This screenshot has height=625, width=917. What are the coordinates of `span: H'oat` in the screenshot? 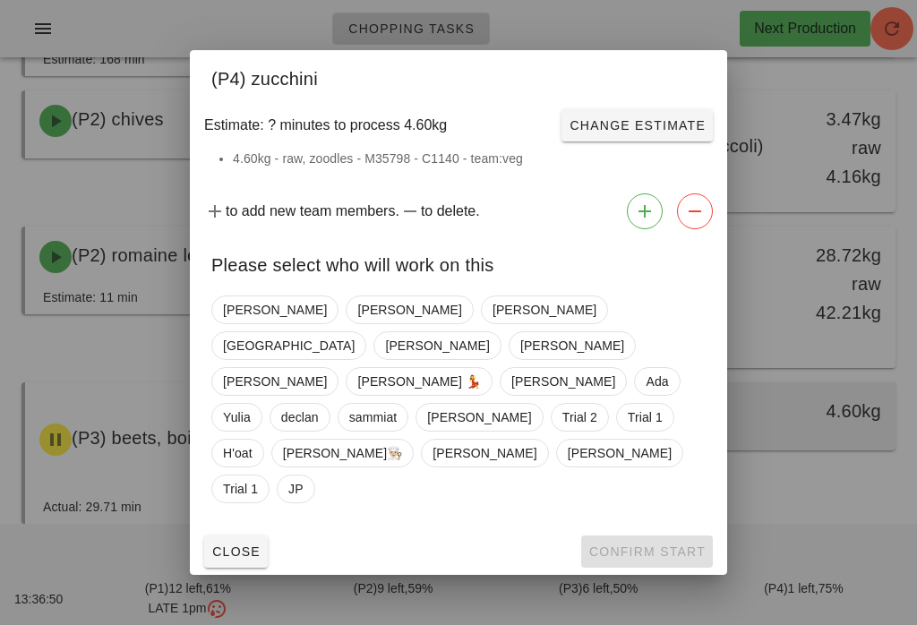 It's located at (237, 453).